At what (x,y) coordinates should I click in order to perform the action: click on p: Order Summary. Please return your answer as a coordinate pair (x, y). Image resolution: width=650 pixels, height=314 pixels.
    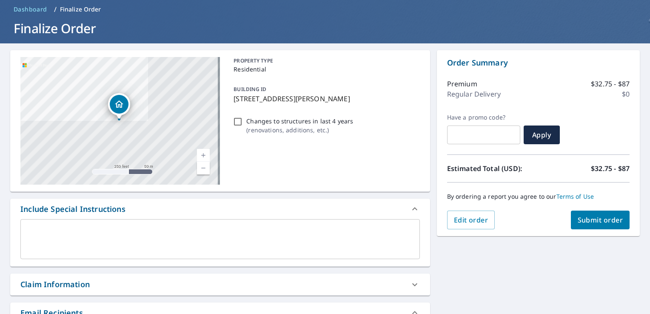
    Looking at the image, I should click on (538, 62).